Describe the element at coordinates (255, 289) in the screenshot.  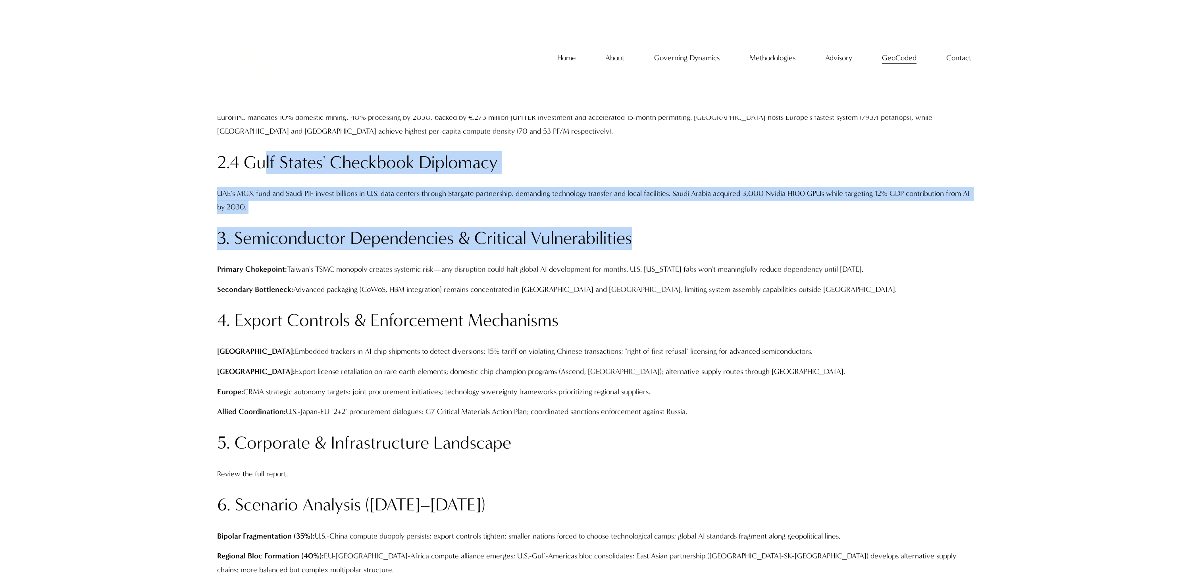
I see `strong: Secondary Bottleneck:` at that location.